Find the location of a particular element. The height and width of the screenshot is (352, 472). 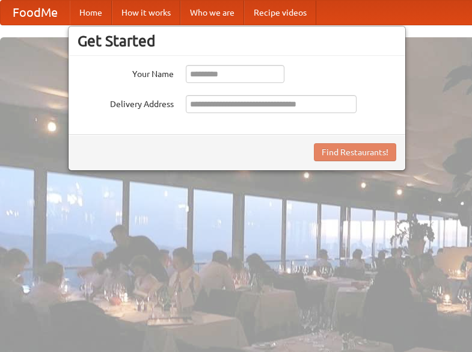

a: How it works is located at coordinates (146, 13).